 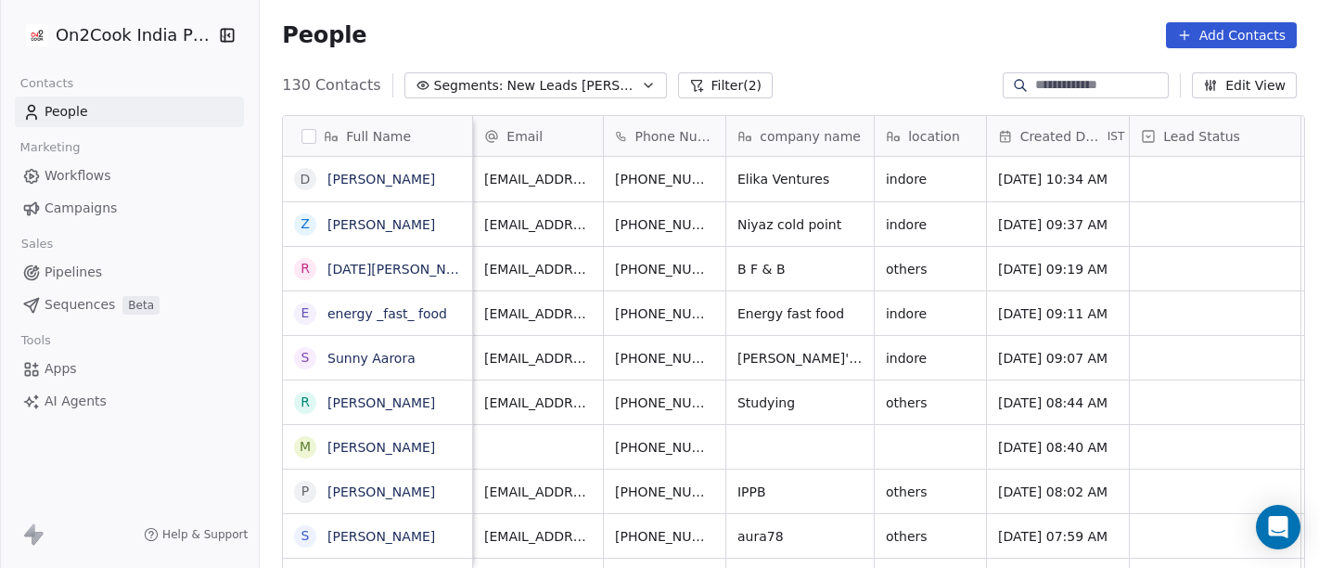 I want to click on span: B F & B, so click(x=799, y=269).